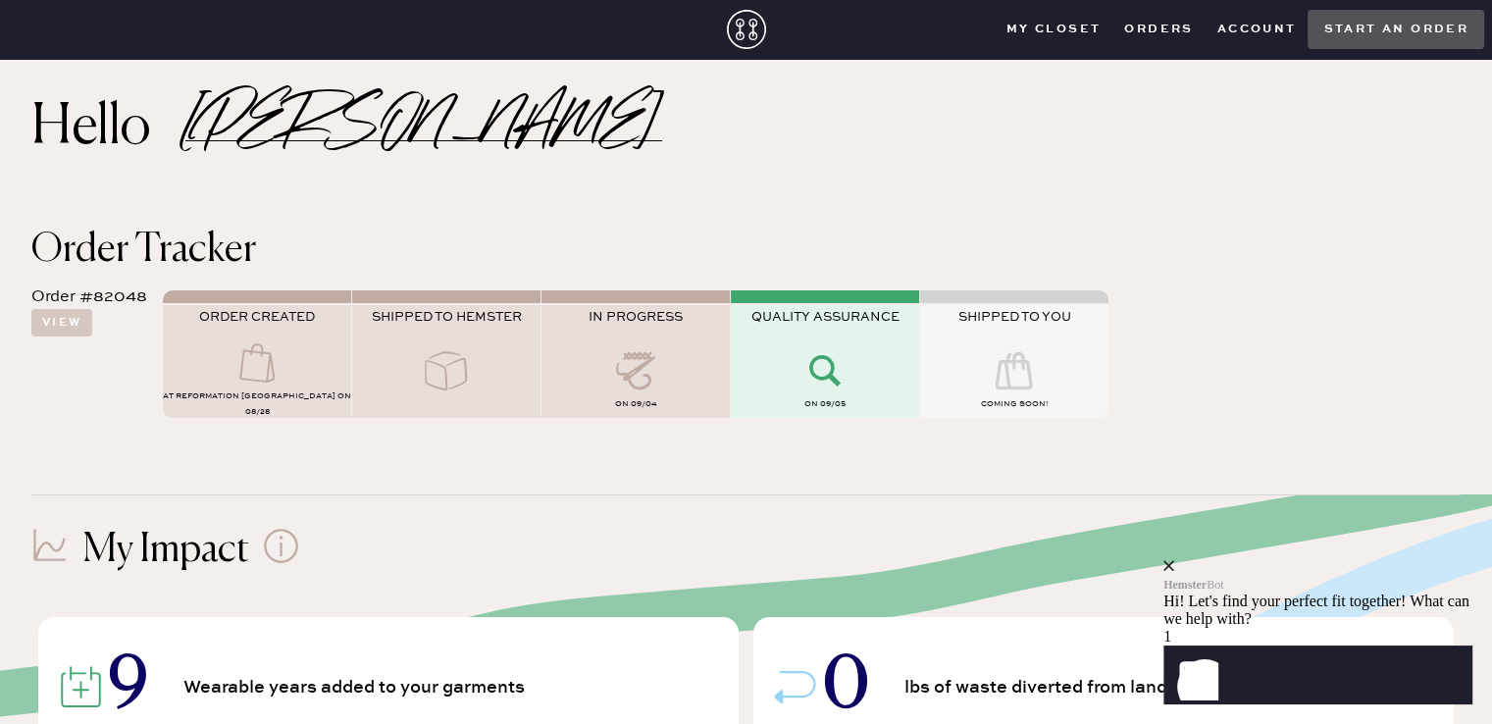 This screenshot has height=724, width=1492. I want to click on span: ORDER CREATED, so click(257, 317).